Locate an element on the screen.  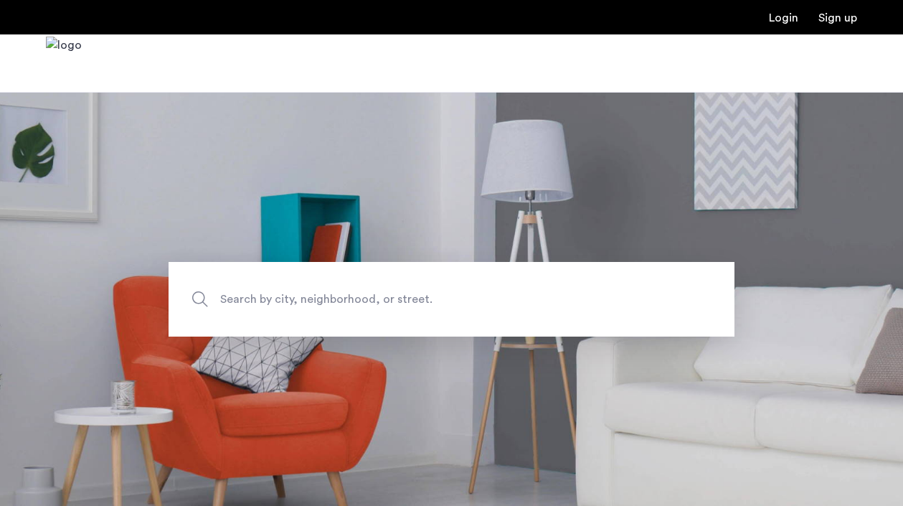
input: Apartment Search is located at coordinates (451, 299).